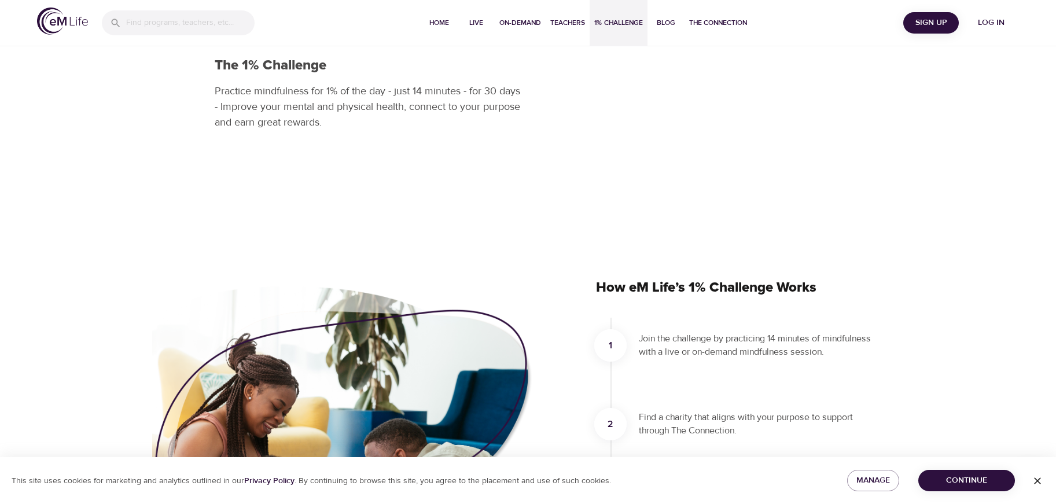  I want to click on p: Join the challenge by practicing 14 minutes of mindfulness with a live or on-demand mindfulness s..., so click(758, 346).